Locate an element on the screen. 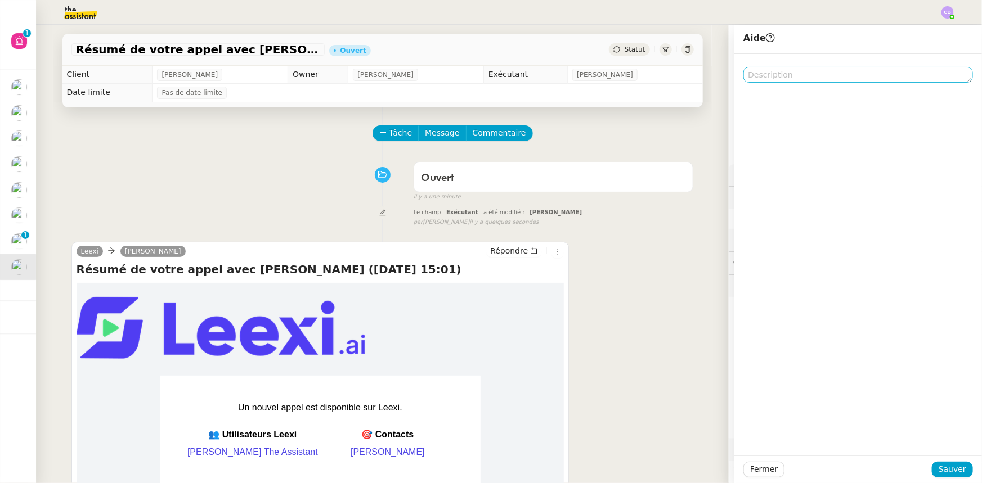  img: svg is located at coordinates (947, 12).